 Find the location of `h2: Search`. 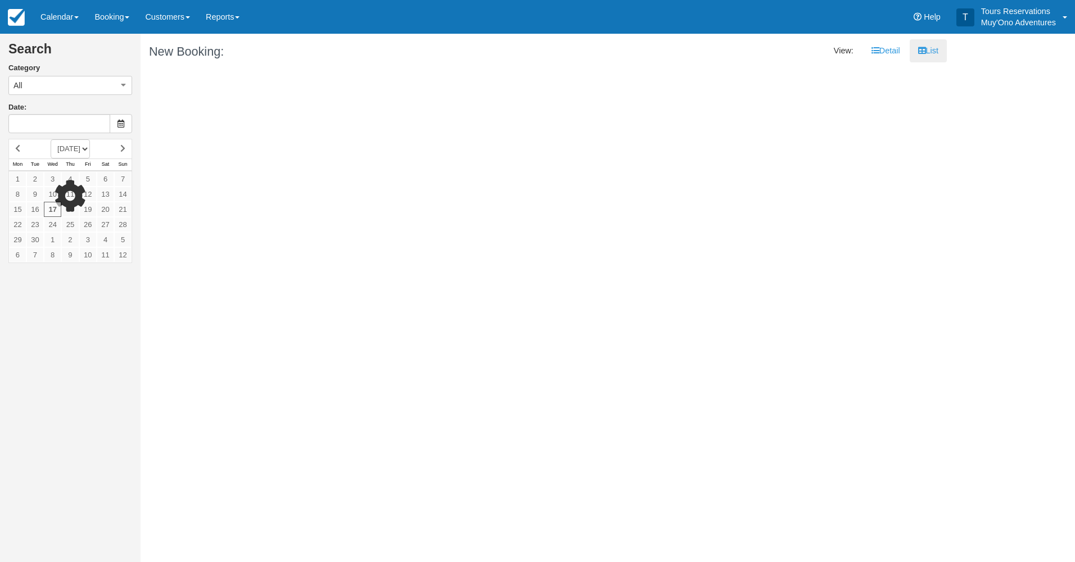

h2: Search is located at coordinates (70, 52).